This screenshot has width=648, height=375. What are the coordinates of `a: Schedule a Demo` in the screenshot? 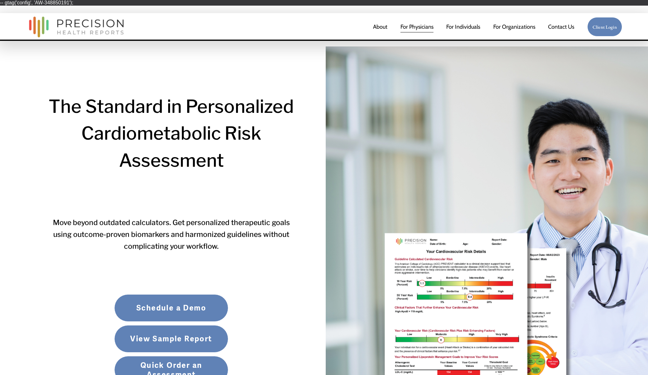 It's located at (171, 308).